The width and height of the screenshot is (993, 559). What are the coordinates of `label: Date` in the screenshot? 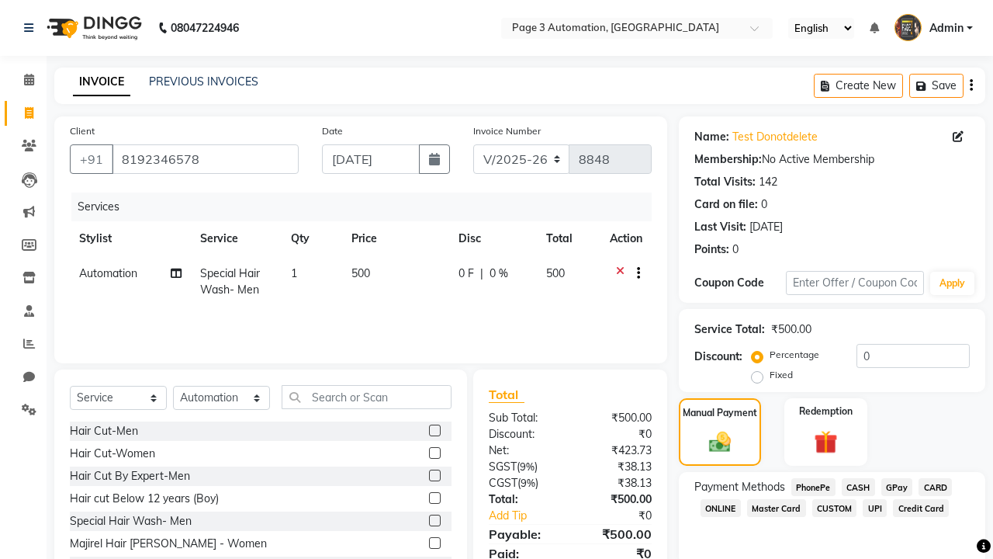 It's located at (332, 131).